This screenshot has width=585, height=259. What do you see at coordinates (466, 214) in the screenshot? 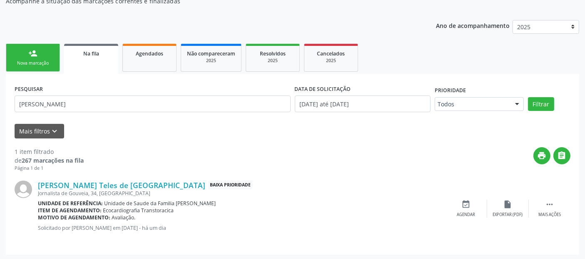
I see `div: Agendar` at bounding box center [466, 214].